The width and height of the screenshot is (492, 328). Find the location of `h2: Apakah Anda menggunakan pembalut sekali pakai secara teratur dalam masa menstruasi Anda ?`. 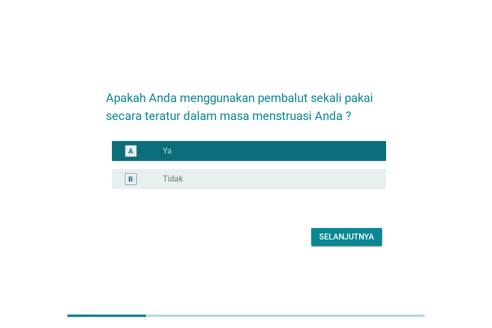

h2: Apakah Anda menggunakan pembalut sekali pakai secara teratur dalam masa menstruasi Anda ? is located at coordinates (246, 102).